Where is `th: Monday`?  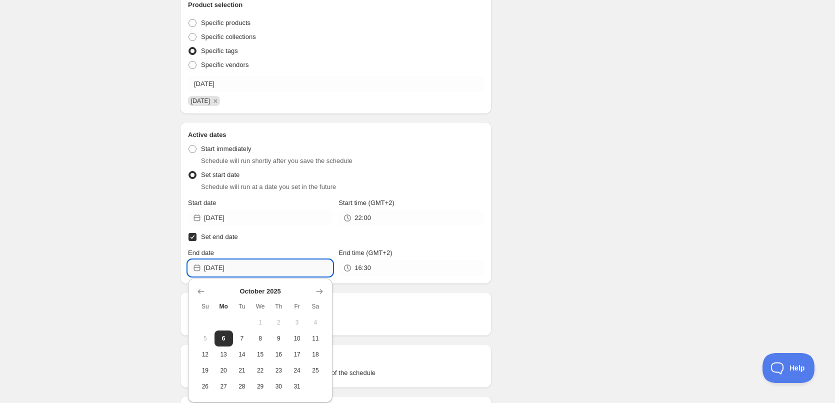
th: Monday is located at coordinates (224, 307).